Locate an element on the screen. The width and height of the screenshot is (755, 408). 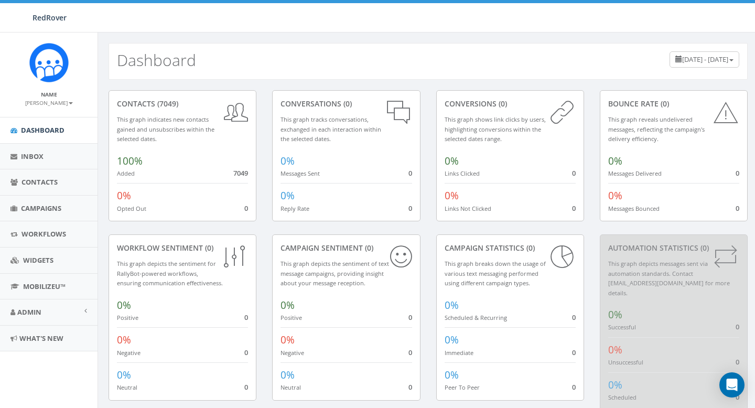
span: Admin is located at coordinates (29, 312).